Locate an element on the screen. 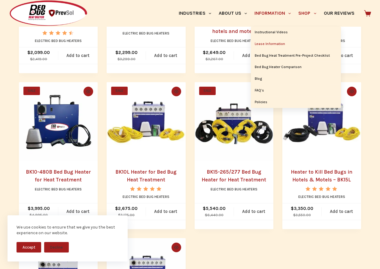 The height and width of the screenshot is (269, 380). a: FAQ’s is located at coordinates (296, 91).